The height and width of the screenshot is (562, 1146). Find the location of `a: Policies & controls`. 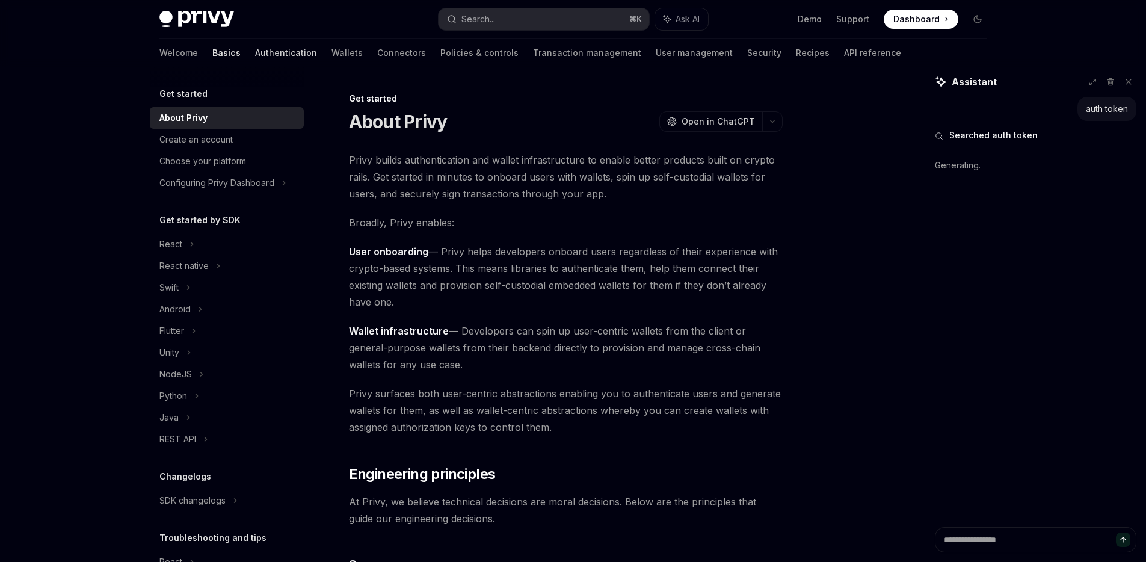

a: Policies & controls is located at coordinates (480, 53).